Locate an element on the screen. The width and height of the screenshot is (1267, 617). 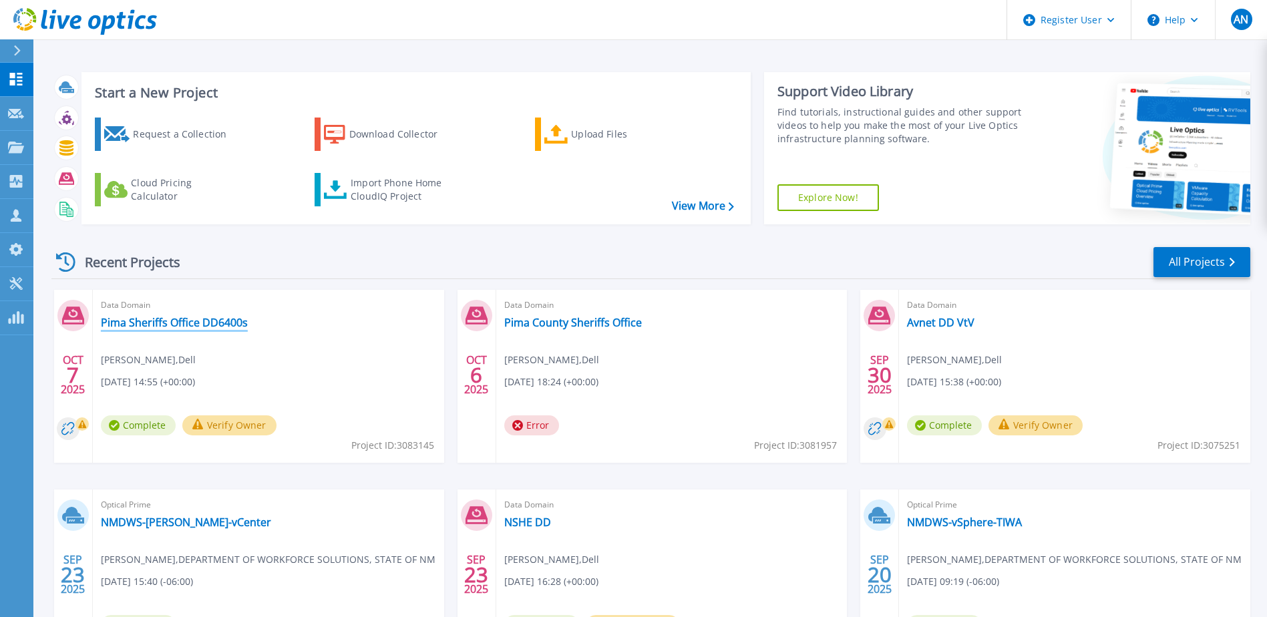
a: Upload Files is located at coordinates (609, 134).